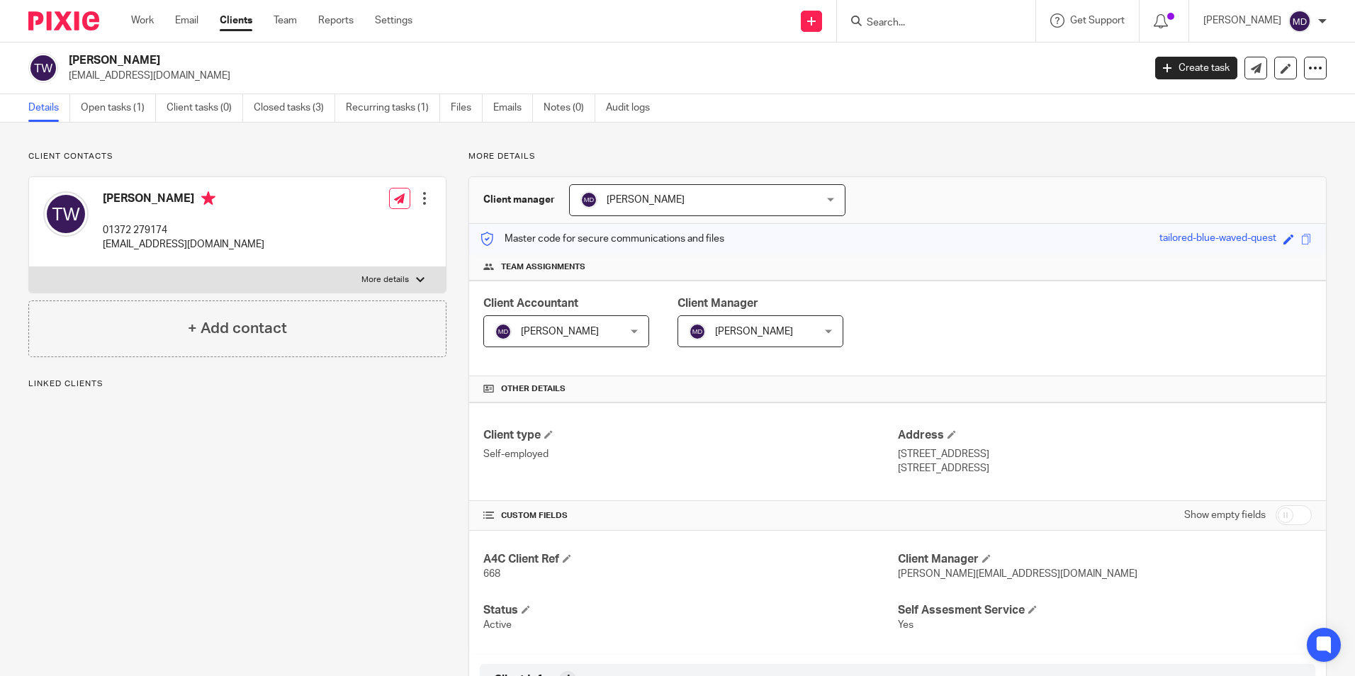  What do you see at coordinates (569, 108) in the screenshot?
I see `a: Notes (0)` at bounding box center [569, 108].